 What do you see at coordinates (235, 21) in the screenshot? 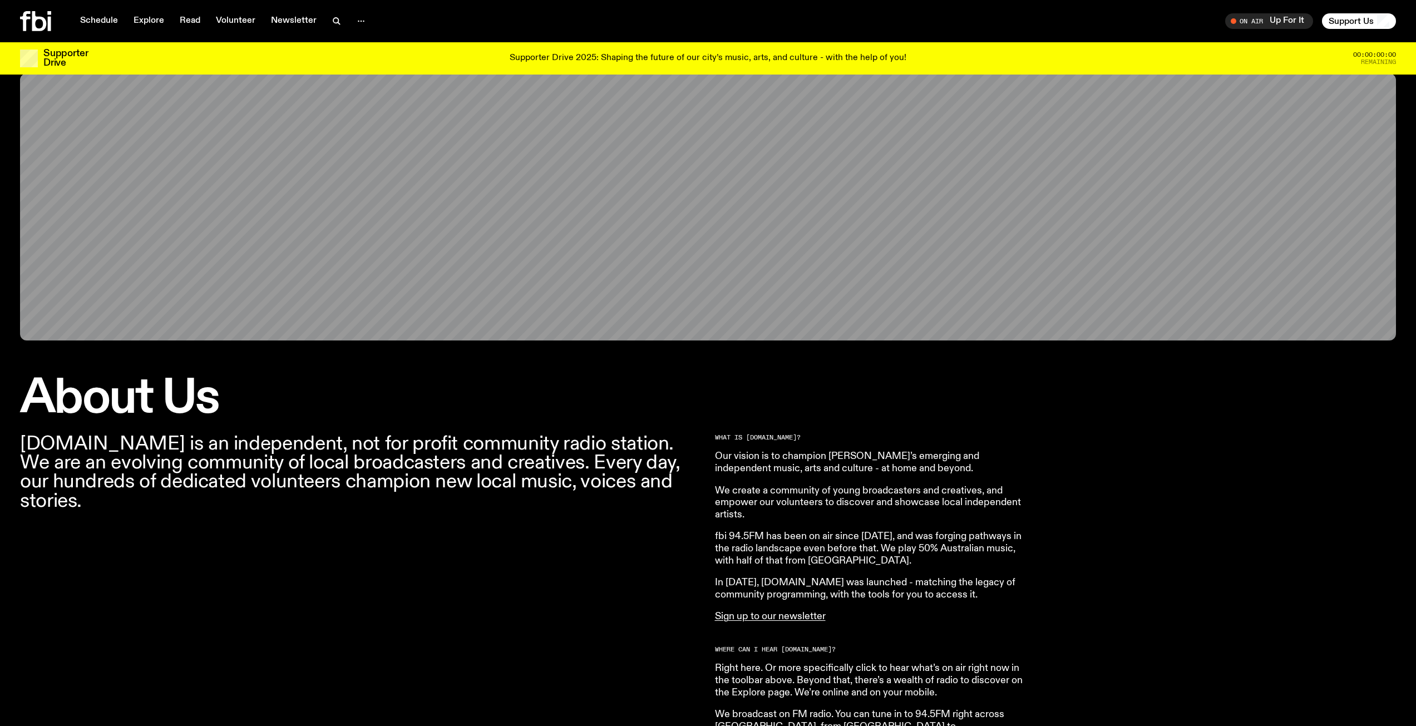
I see `a: Volunteer` at bounding box center [235, 21].